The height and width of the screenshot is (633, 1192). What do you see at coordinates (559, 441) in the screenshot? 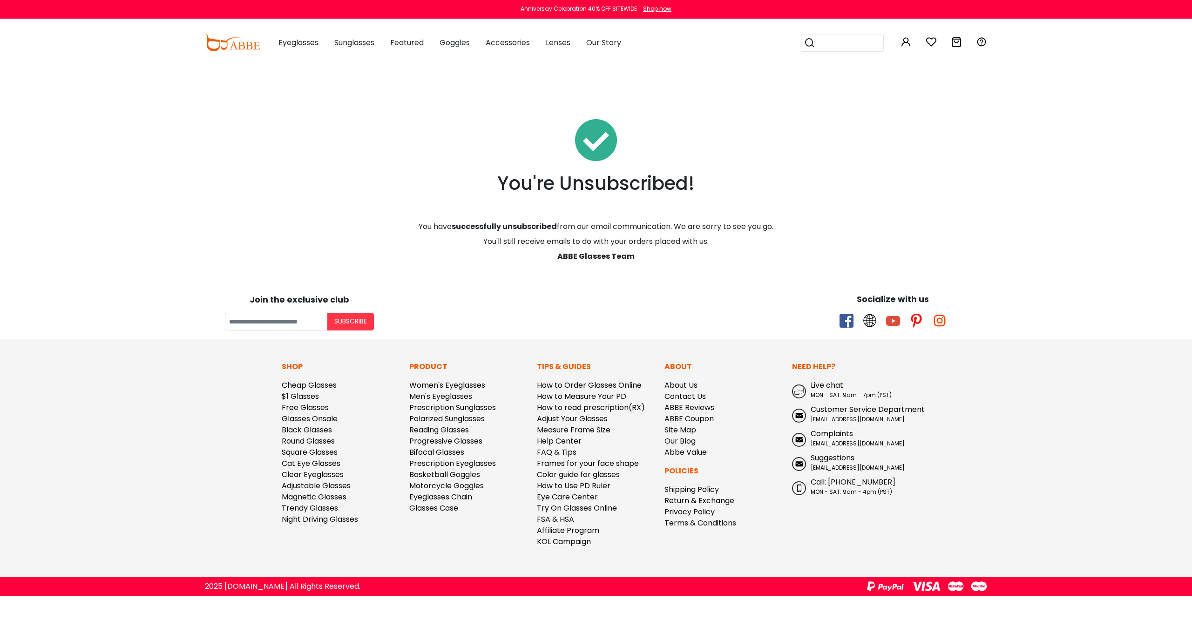
I see `a: Help Center` at bounding box center [559, 441].